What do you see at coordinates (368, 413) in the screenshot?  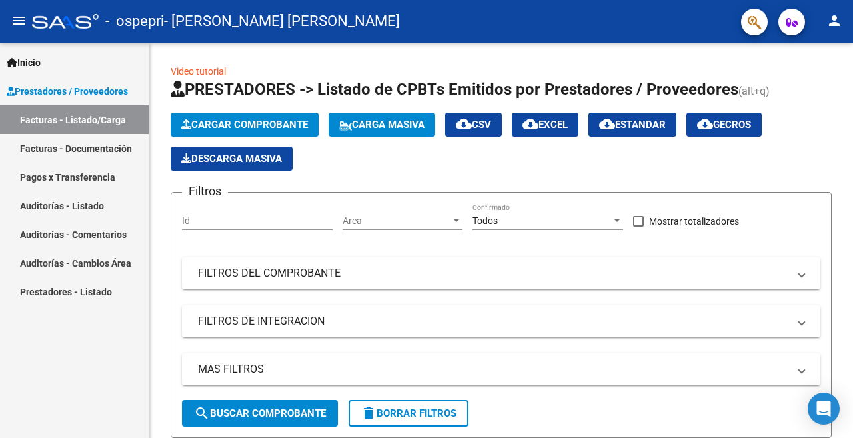 I see `mat-icon: delete` at bounding box center [368, 413].